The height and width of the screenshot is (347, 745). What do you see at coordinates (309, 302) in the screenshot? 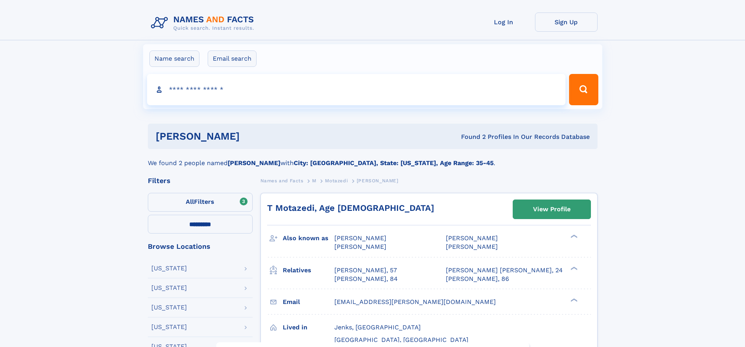
I see `h3: Email` at bounding box center [309, 302].